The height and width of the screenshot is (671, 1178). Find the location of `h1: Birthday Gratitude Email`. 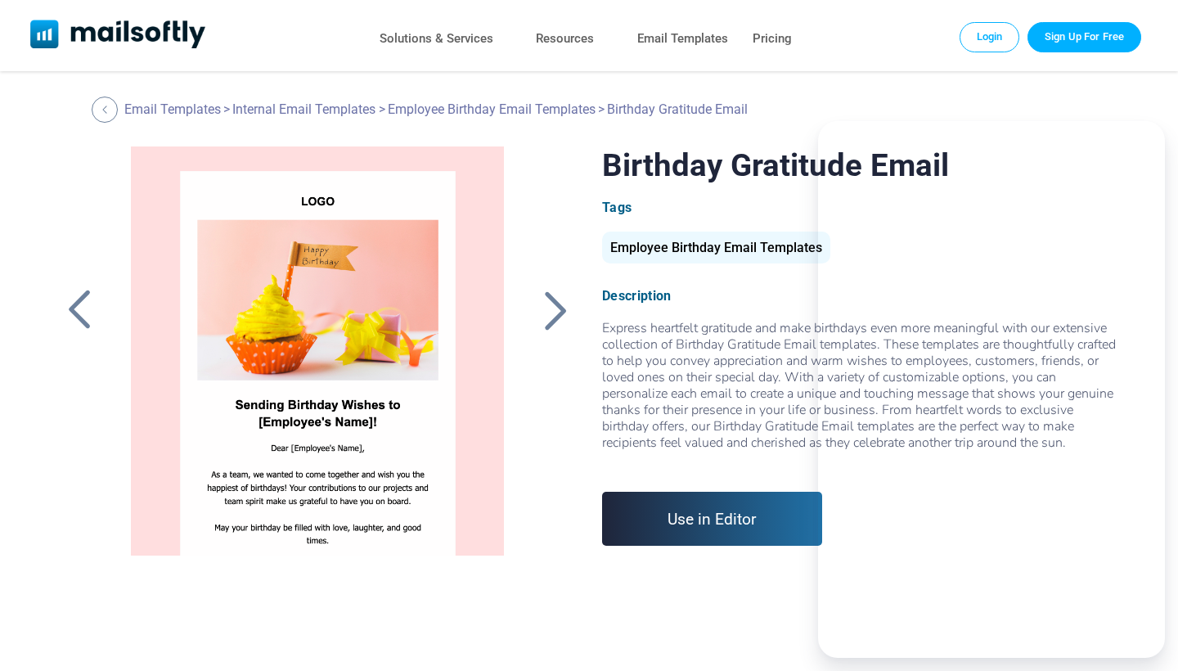

h1: Birthday Gratitude Email is located at coordinates (861, 164).